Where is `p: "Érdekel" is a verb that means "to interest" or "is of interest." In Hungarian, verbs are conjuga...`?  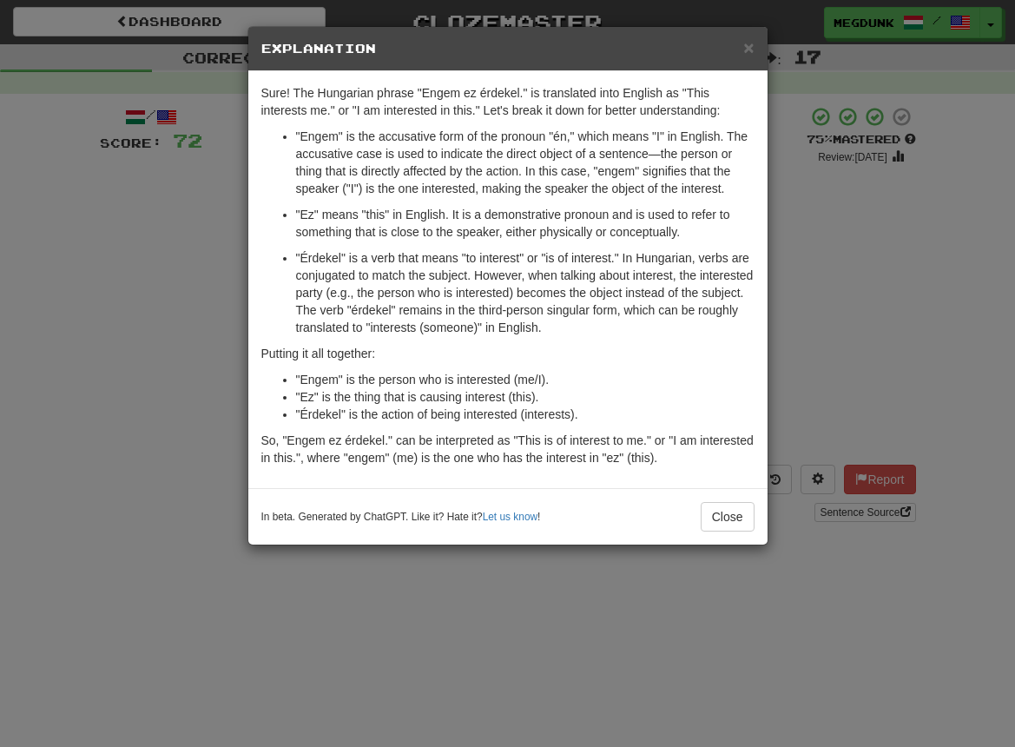 p: "Érdekel" is a verb that means "to interest" or "is of interest." In Hungarian, verbs are conjuga... is located at coordinates (526, 293).